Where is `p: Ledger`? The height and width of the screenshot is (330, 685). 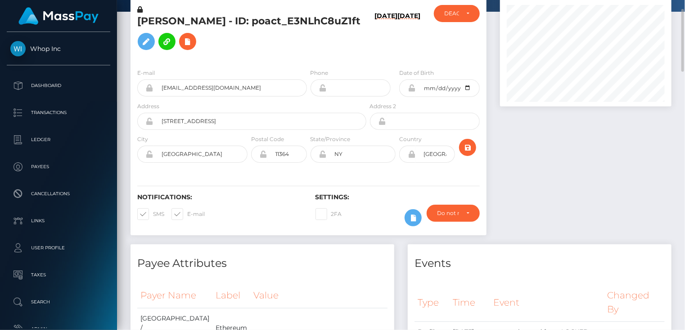 p: Ledger is located at coordinates (59, 140).